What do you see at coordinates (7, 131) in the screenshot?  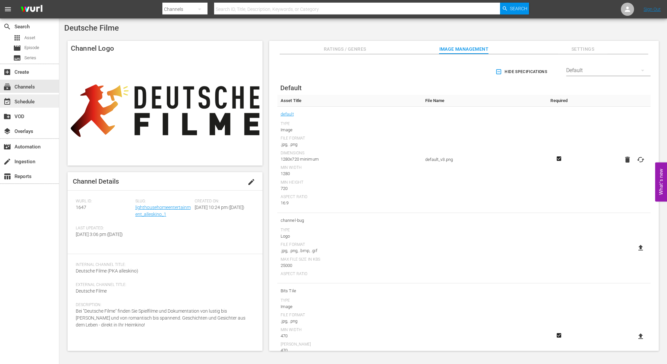 I see `span: Overlays` at bounding box center [7, 131].